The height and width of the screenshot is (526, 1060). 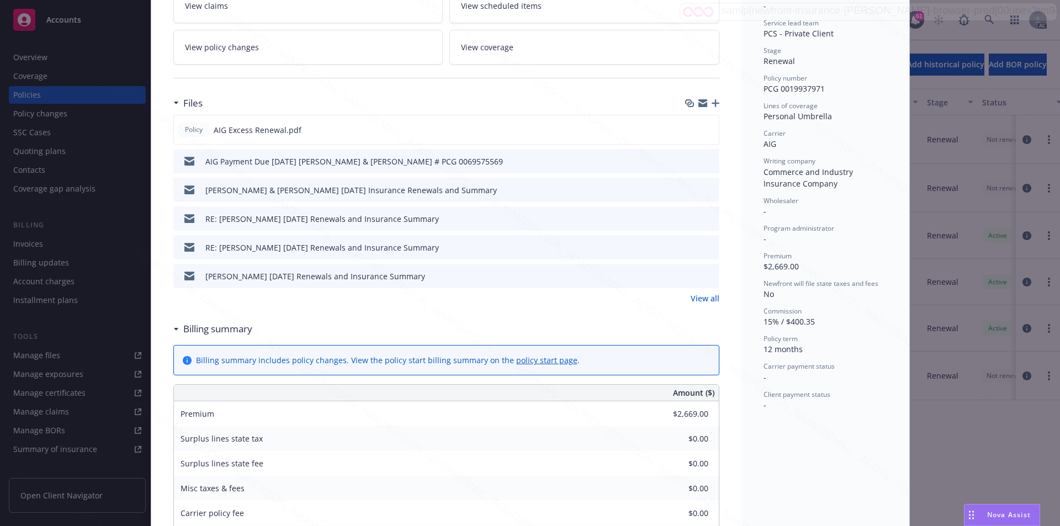 I want to click on span: Writing company, so click(x=790, y=161).